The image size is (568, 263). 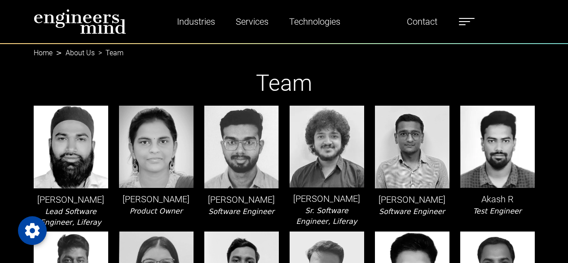 I want to click on i: Test Engineer, so click(x=498, y=211).